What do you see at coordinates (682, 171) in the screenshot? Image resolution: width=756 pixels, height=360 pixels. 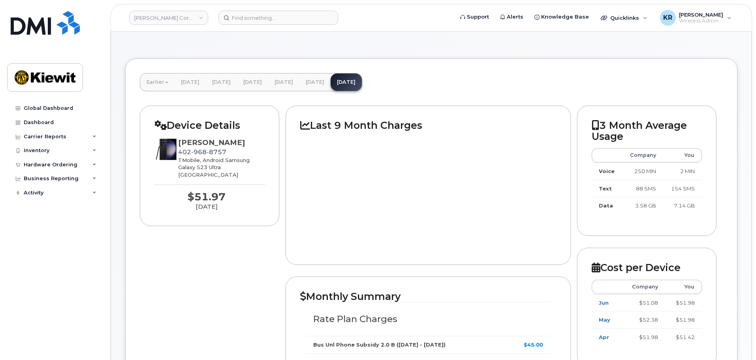 I see `td: 2 MIN` at bounding box center [682, 171].